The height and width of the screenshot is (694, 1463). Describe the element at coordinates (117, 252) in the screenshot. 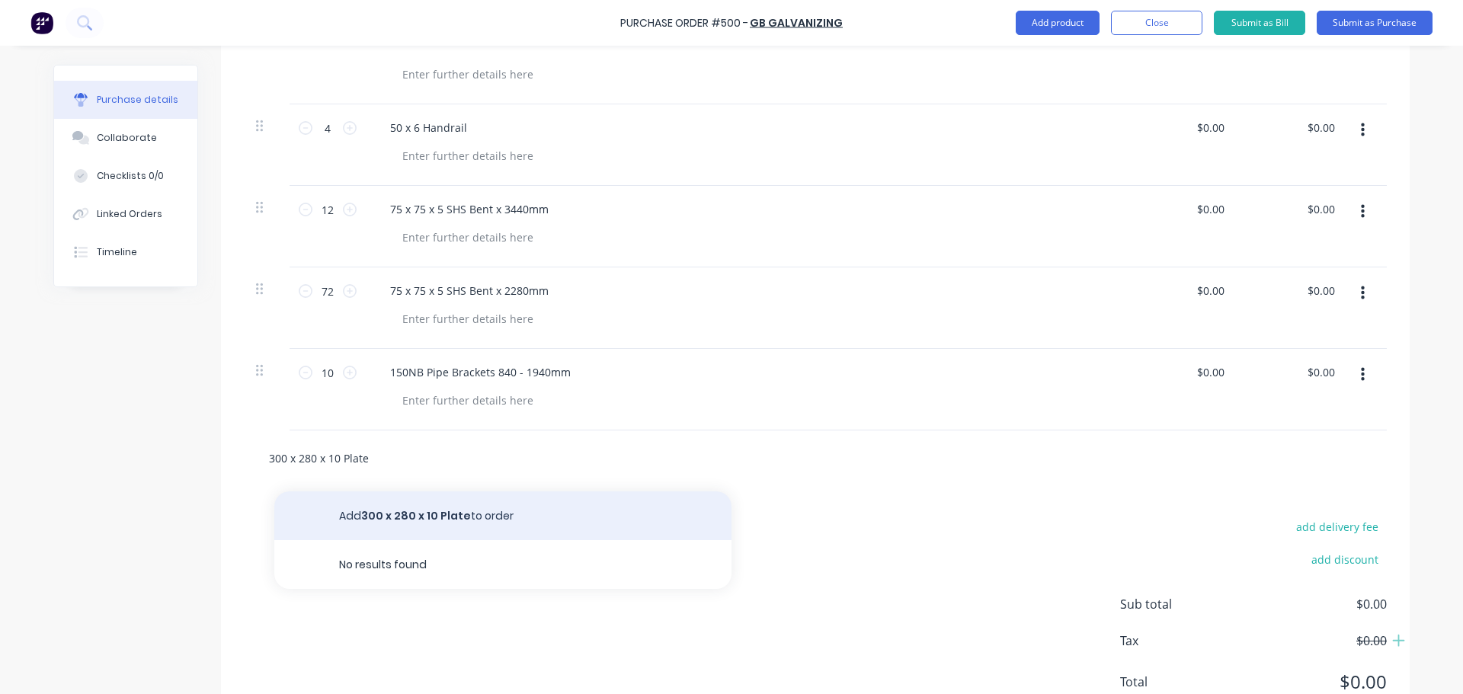

I see `div: Timeline` at that location.